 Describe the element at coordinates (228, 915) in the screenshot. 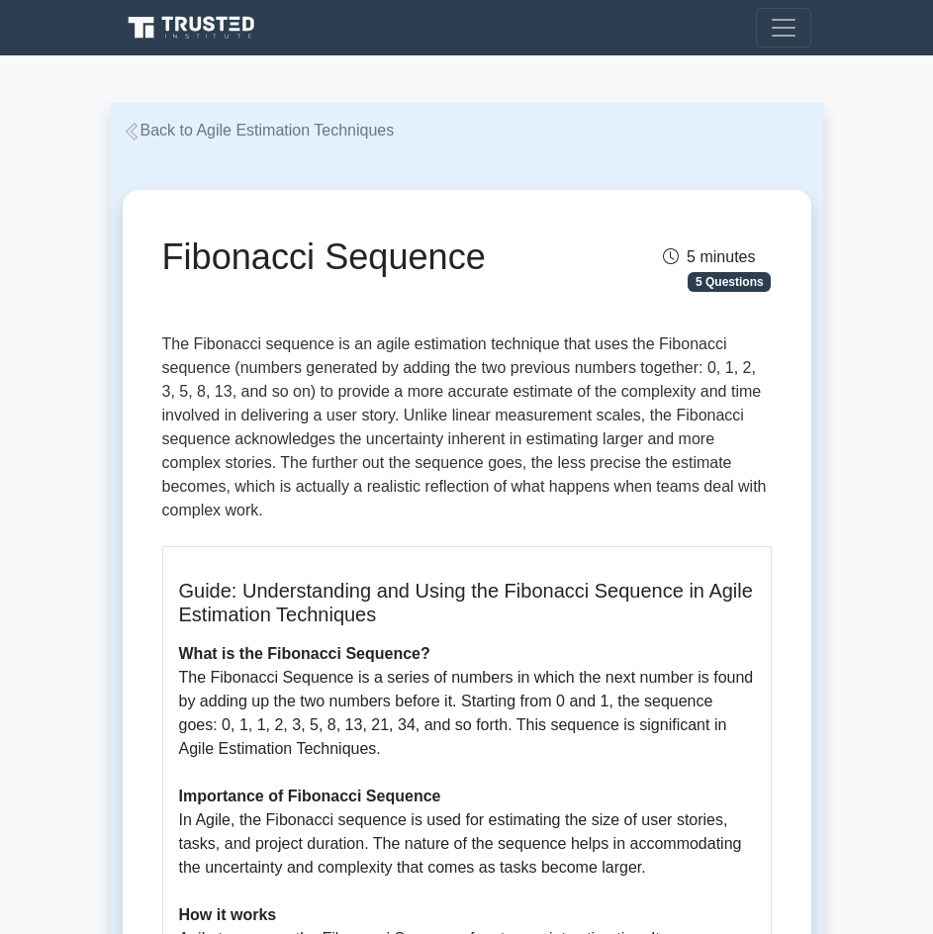

I see `b: How it works` at that location.